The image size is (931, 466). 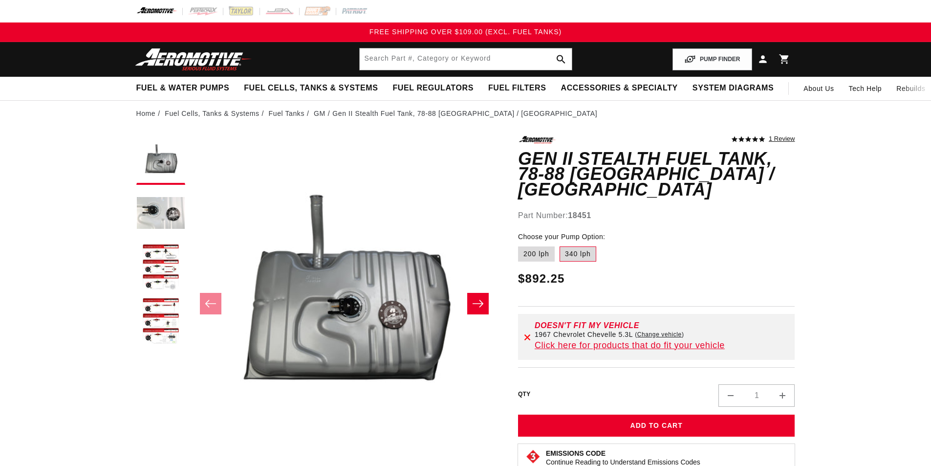 I want to click on img: Emissions code, so click(x=533, y=457).